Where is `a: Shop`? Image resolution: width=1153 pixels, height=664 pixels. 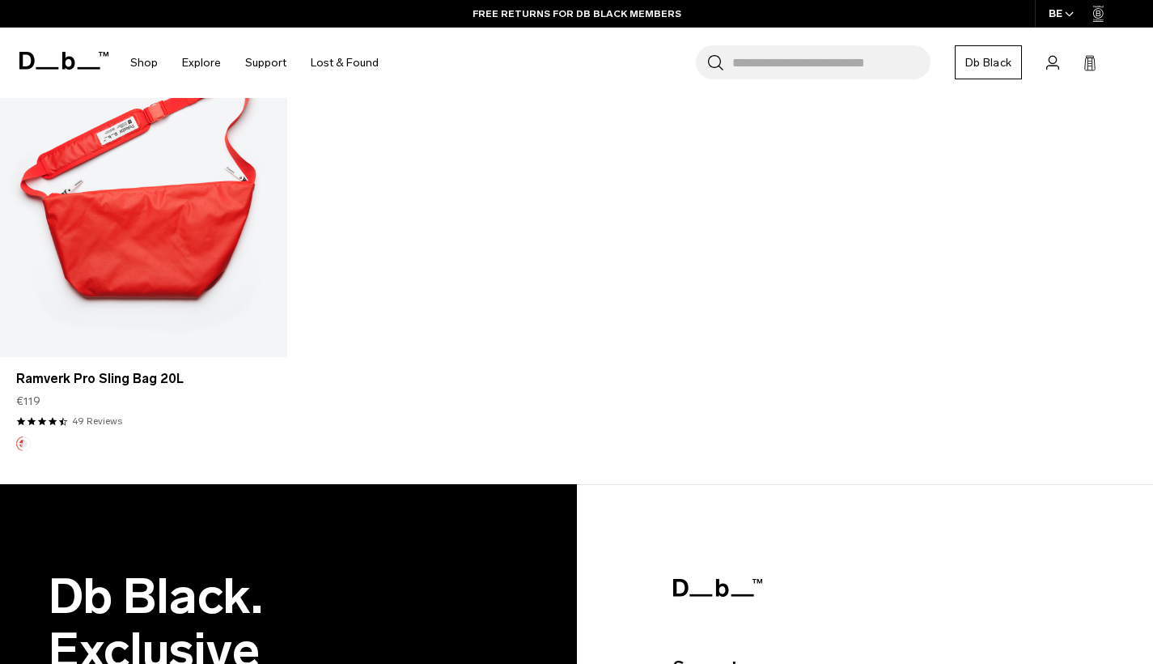
a: Shop is located at coordinates (144, 62).